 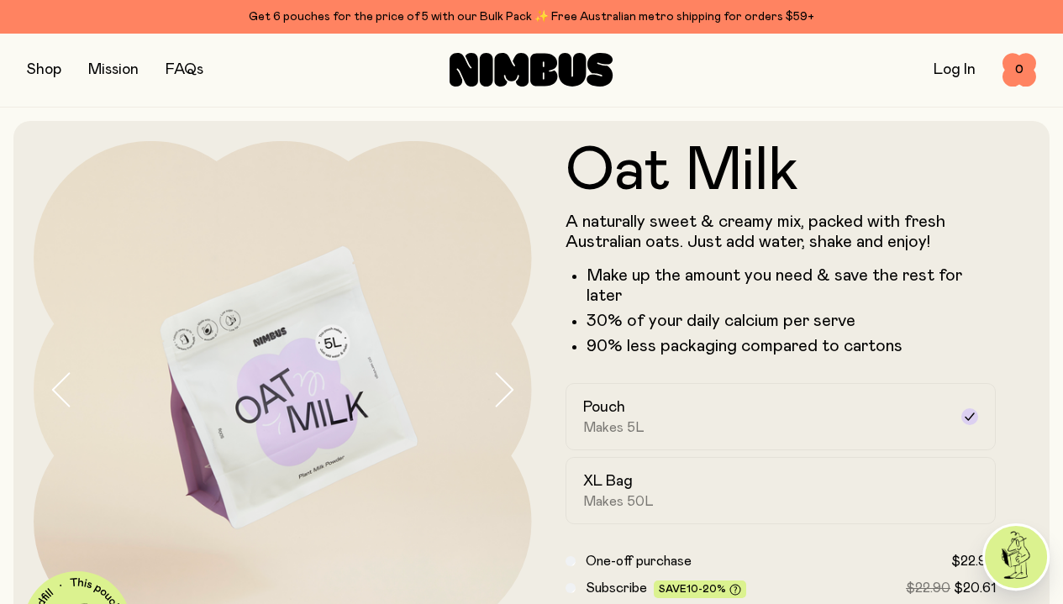 What do you see at coordinates (791, 346) in the screenshot?
I see `li: 90% less packaging compared to cartons` at bounding box center [791, 346].